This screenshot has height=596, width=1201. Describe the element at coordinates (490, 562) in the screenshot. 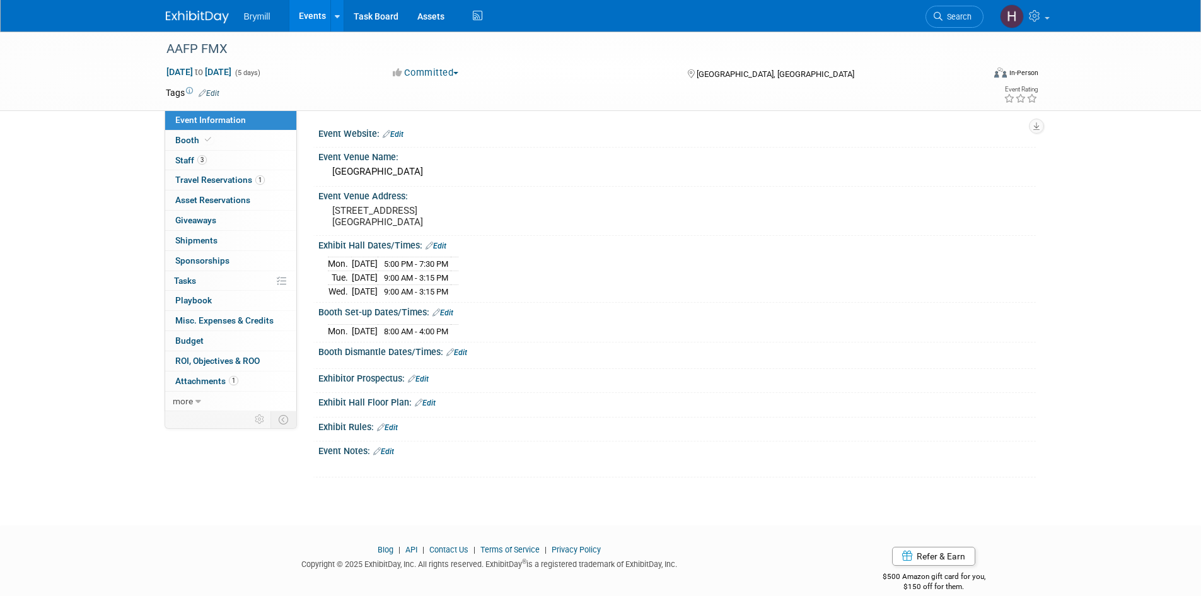

I see `div: Copyright © 2025 ExhibitDay, Inc. All rights reserved. ExhibitDay is a registered trademark of Ex...` at that location.